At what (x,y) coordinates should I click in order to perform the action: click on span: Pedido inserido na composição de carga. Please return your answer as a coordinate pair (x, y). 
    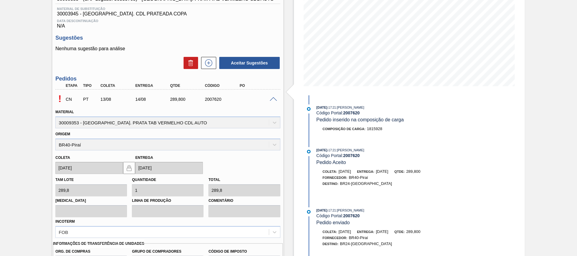
    Looking at the image, I should click on (360, 119).